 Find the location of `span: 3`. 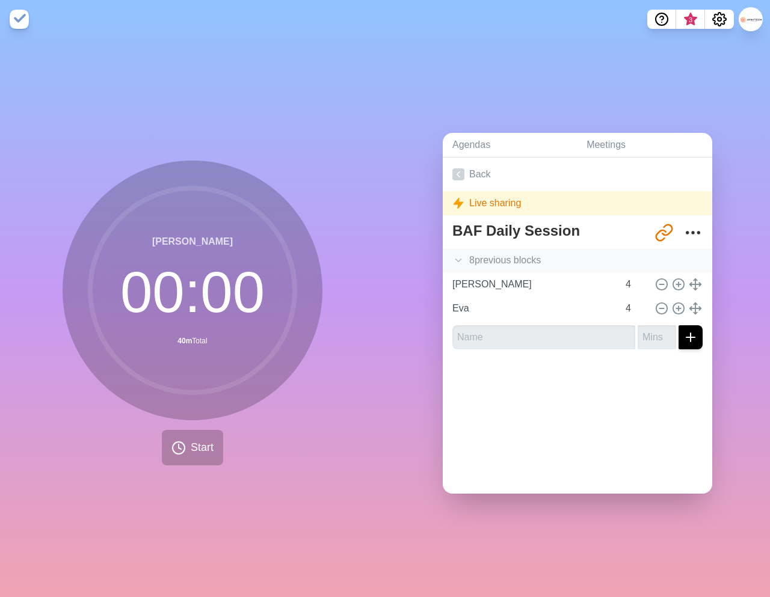

span: 3 is located at coordinates (690, 20).